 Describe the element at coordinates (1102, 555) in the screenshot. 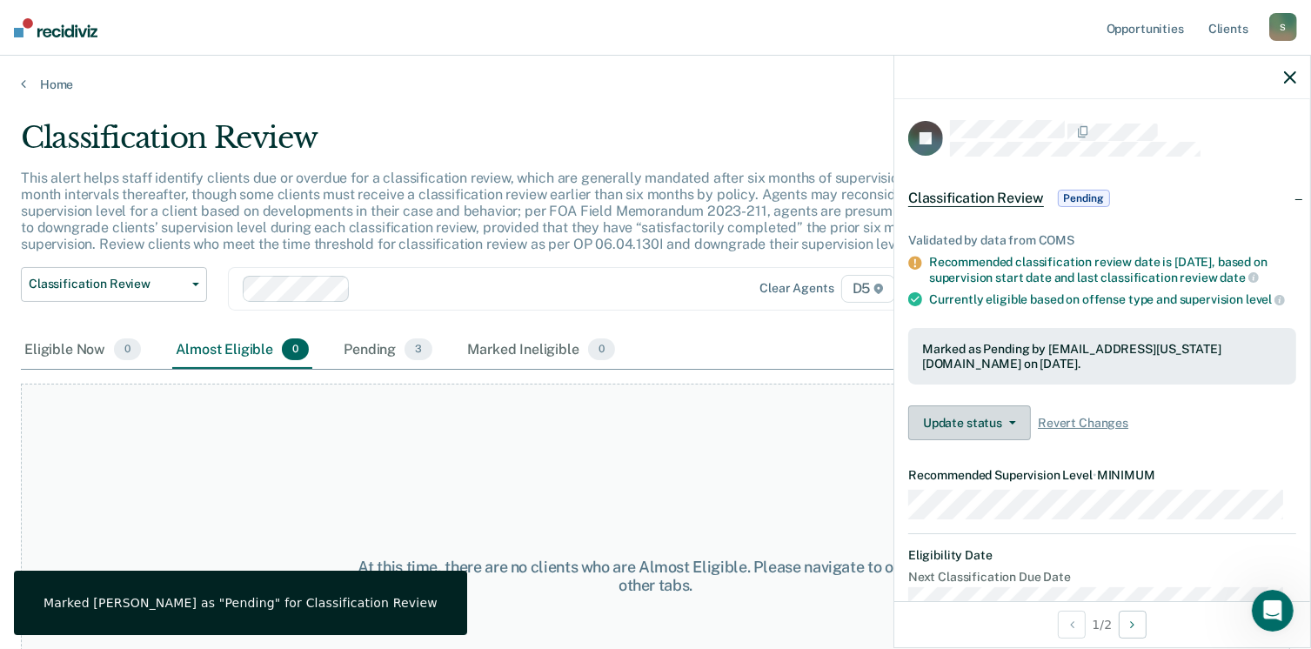

I see `dt: Eligibility Date` at that location.